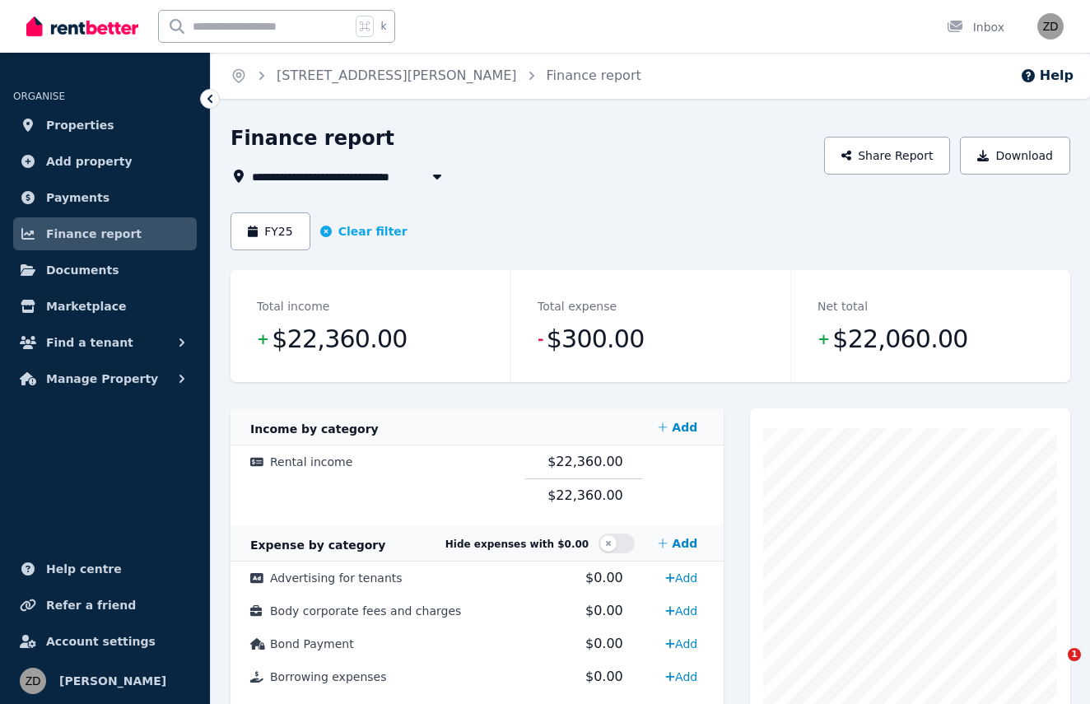 This screenshot has width=1090, height=704. I want to click on span: Account settings, so click(100, 641).